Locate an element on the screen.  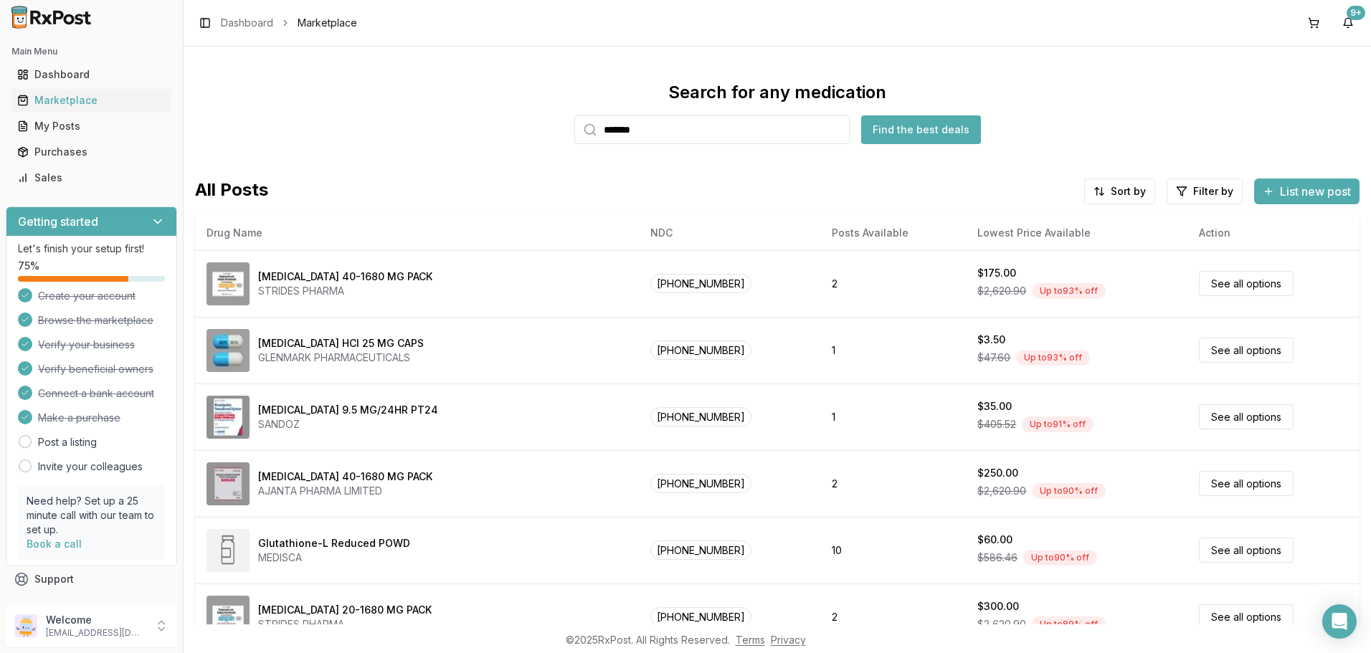
img: User avatar is located at coordinates (26, 626).